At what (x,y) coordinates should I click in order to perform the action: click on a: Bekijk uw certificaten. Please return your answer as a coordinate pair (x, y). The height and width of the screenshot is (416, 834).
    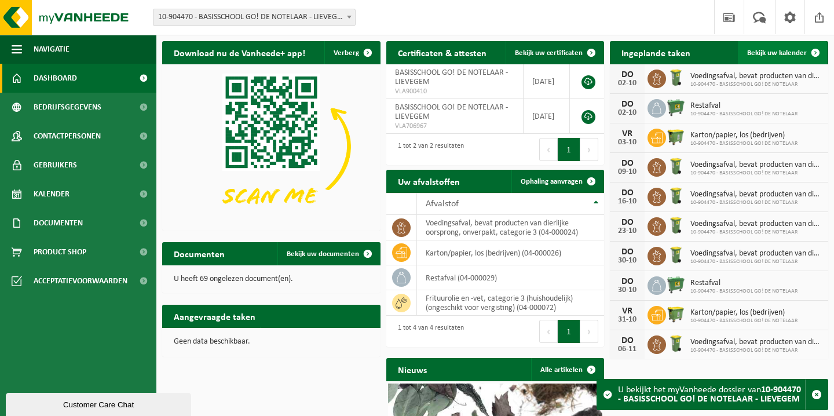
    Looking at the image, I should click on (554, 53).